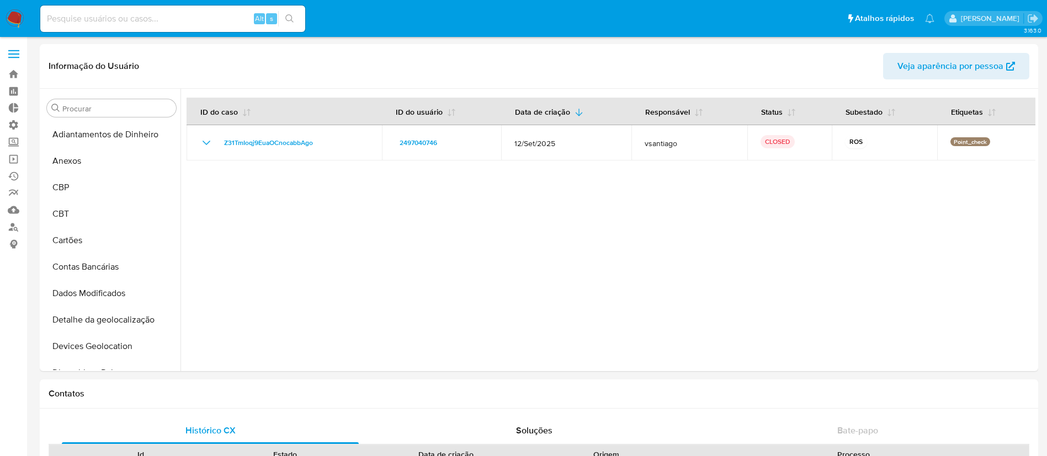 Image resolution: width=1047 pixels, height=456 pixels. Describe the element at coordinates (56, 108) in the screenshot. I see `button: Procurar` at that location.